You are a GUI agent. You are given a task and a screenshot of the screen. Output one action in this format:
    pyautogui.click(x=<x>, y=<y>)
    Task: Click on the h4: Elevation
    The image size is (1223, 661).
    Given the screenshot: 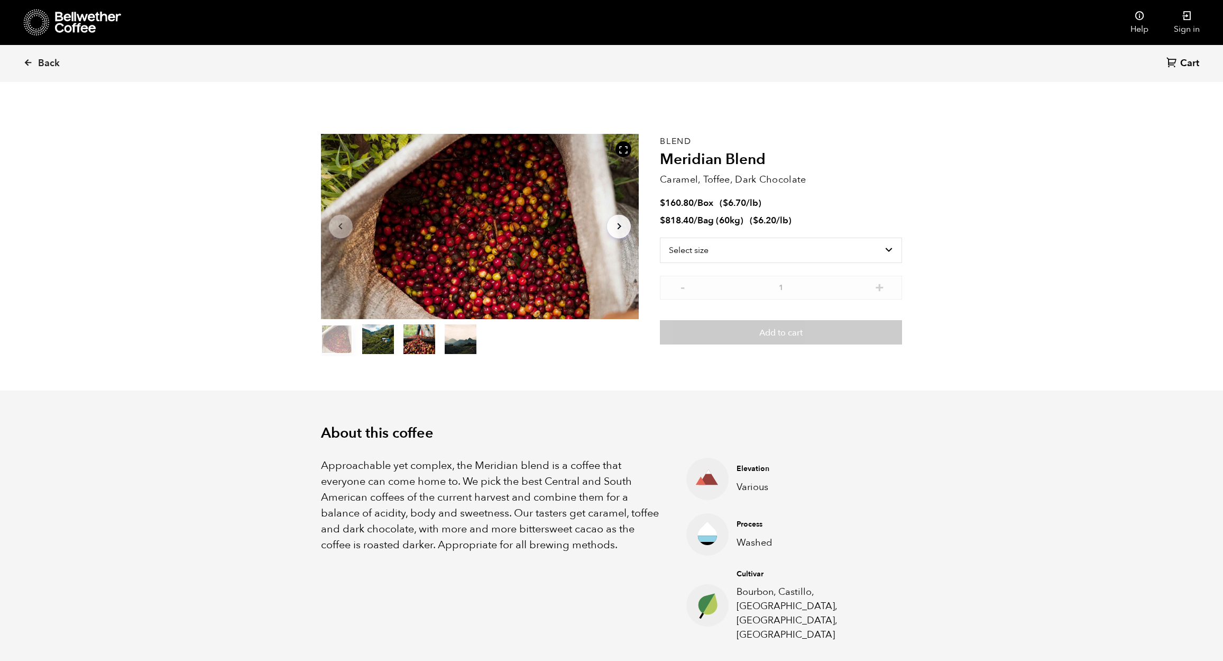 What is the action you would take?
    pyautogui.click(x=811, y=469)
    